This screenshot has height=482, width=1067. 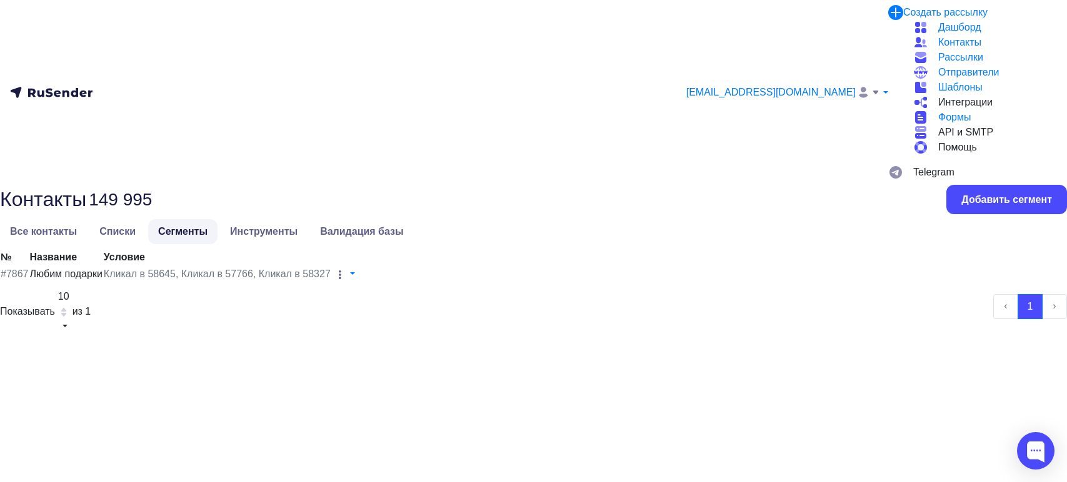 I want to click on div: Условие, so click(x=217, y=257).